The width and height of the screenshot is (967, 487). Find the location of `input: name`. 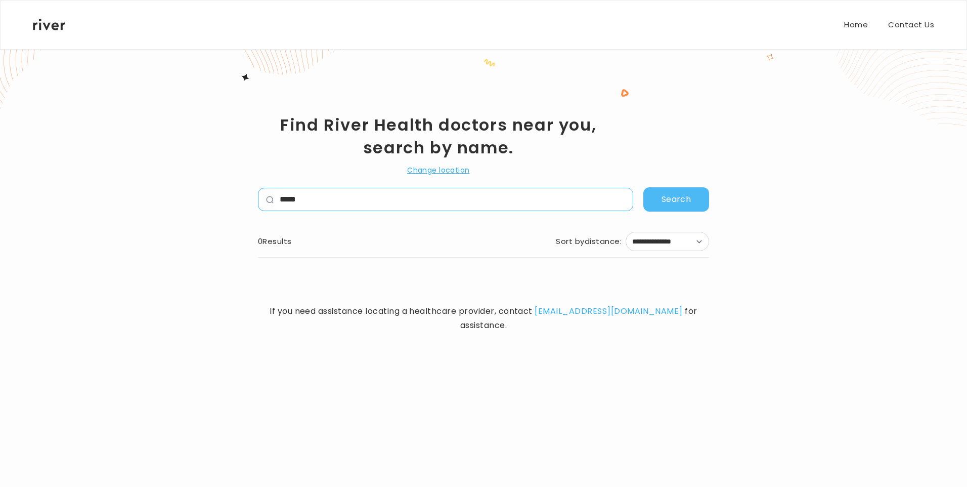

input: name is located at coordinates (453, 199).